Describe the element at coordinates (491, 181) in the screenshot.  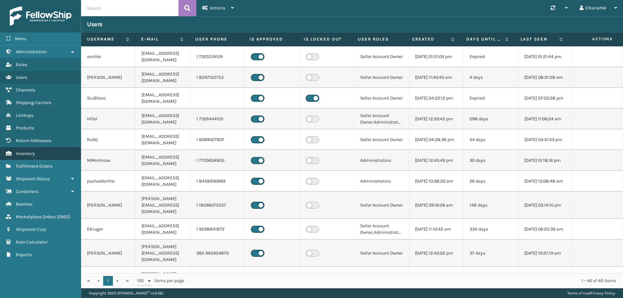
I see `td: 26 days` at that location.